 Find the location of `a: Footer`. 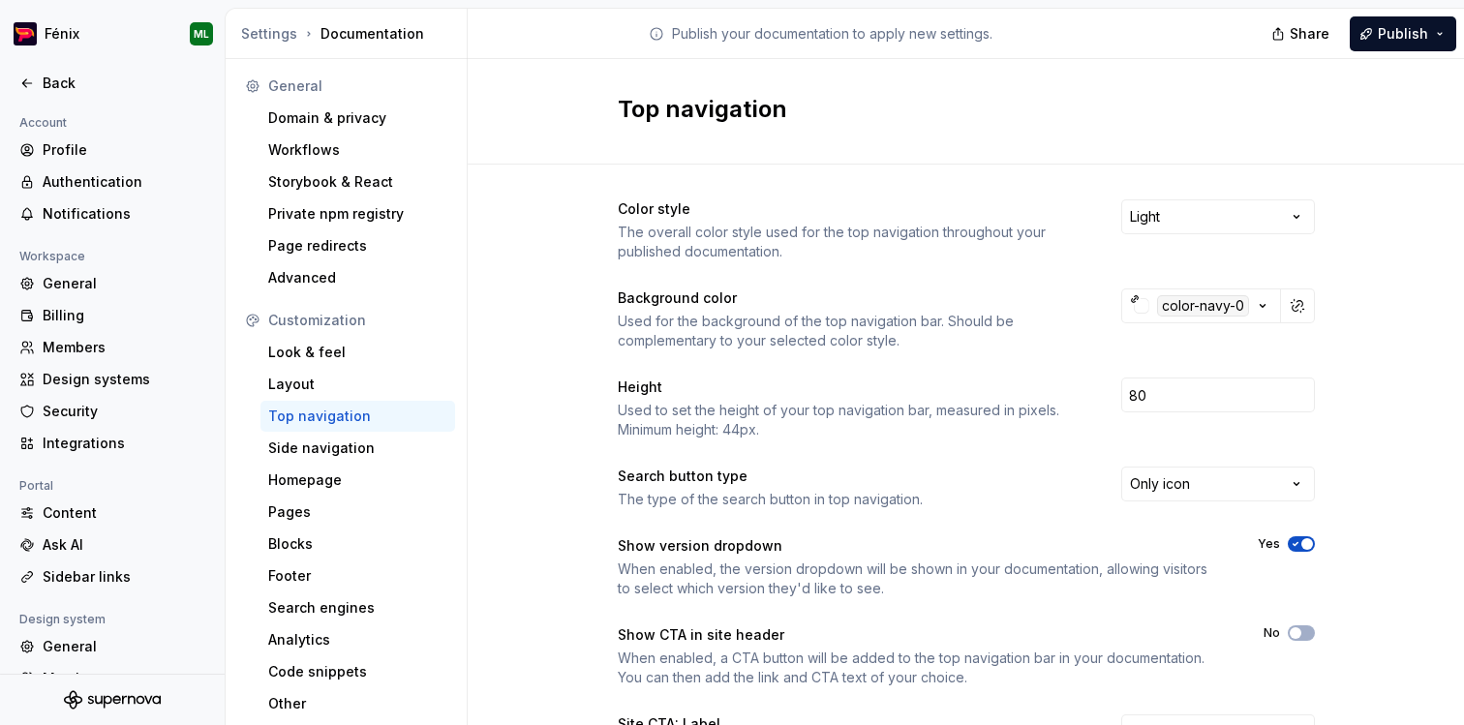

a: Footer is located at coordinates (357, 576).